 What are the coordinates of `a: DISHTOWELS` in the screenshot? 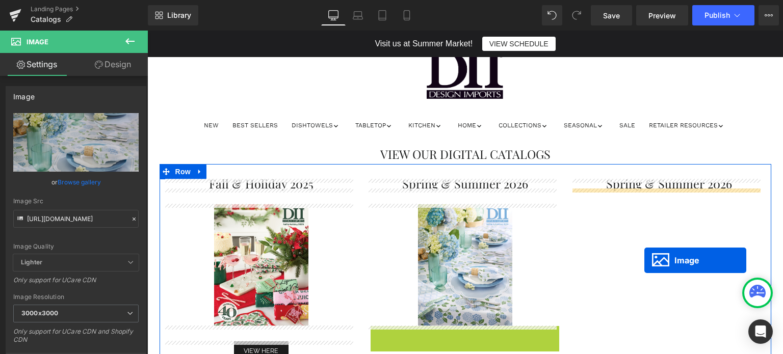 It's located at (165, 96).